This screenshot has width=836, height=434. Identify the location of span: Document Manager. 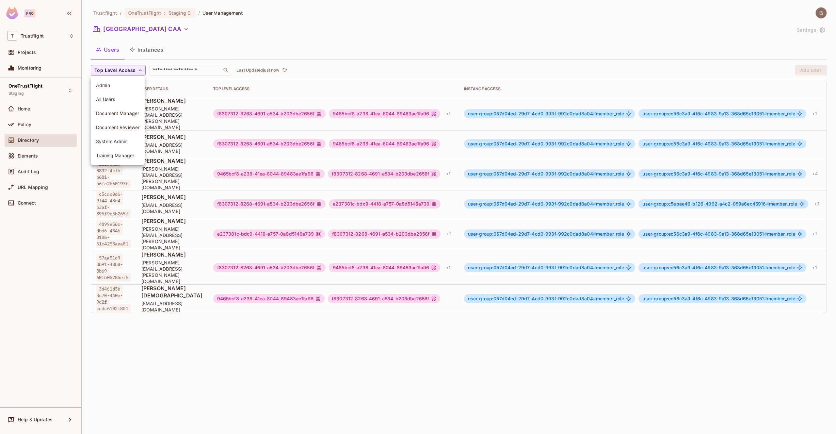
(118, 113).